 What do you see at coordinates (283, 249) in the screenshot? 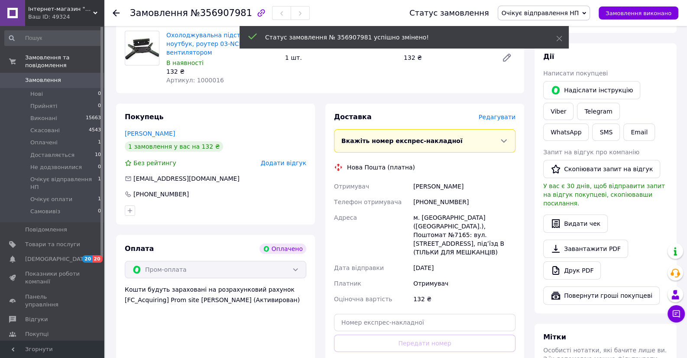
I see `div: Оплачено` at bounding box center [283, 249].